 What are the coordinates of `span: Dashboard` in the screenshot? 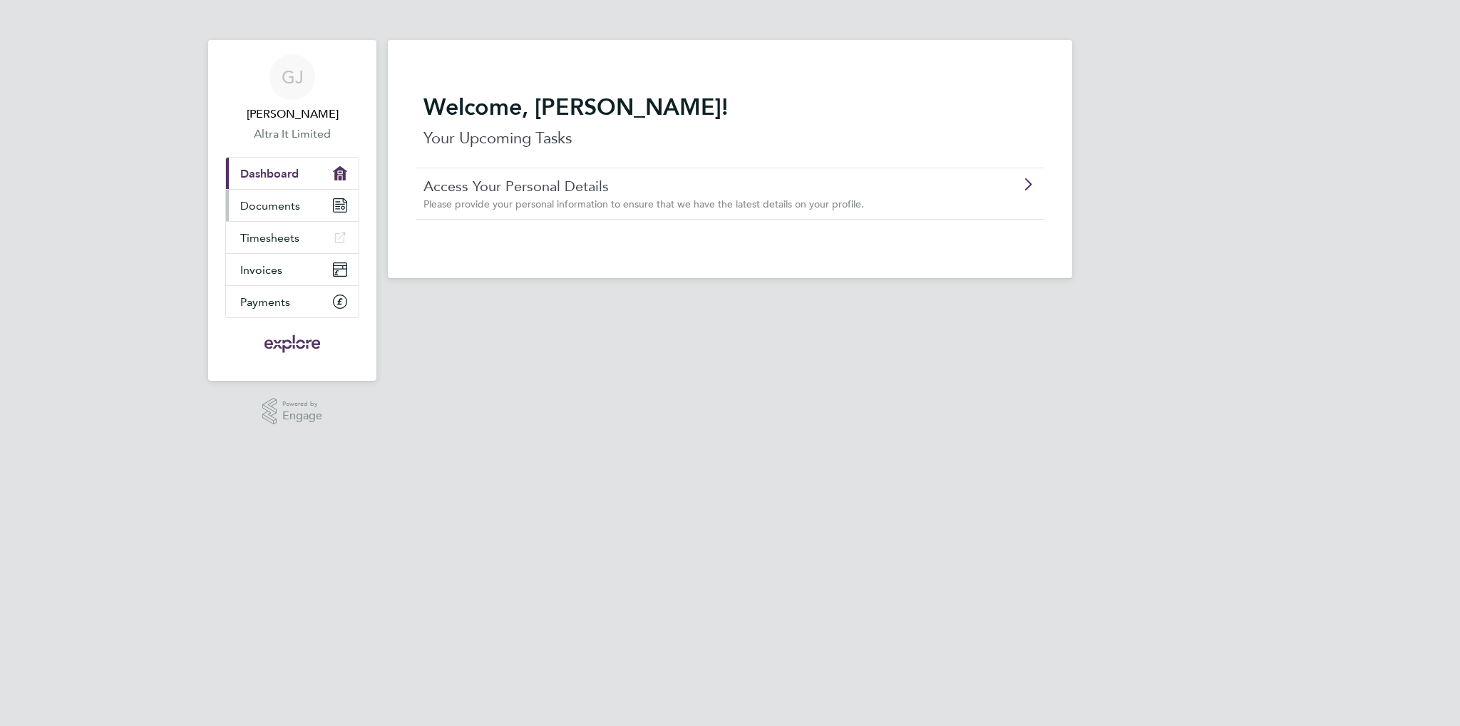 It's located at (270, 173).